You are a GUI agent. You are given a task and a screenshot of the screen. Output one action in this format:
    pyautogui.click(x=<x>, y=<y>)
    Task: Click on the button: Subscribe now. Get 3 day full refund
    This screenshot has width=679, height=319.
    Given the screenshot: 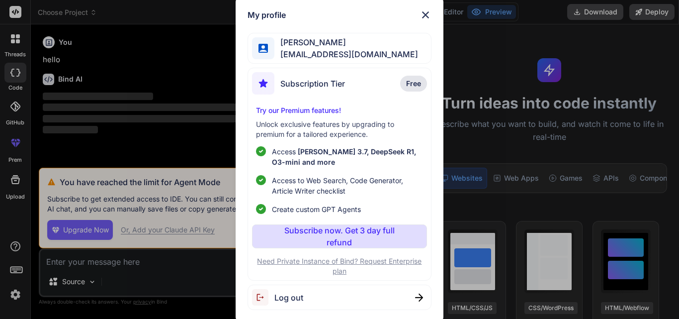 What is the action you would take?
    pyautogui.click(x=339, y=236)
    